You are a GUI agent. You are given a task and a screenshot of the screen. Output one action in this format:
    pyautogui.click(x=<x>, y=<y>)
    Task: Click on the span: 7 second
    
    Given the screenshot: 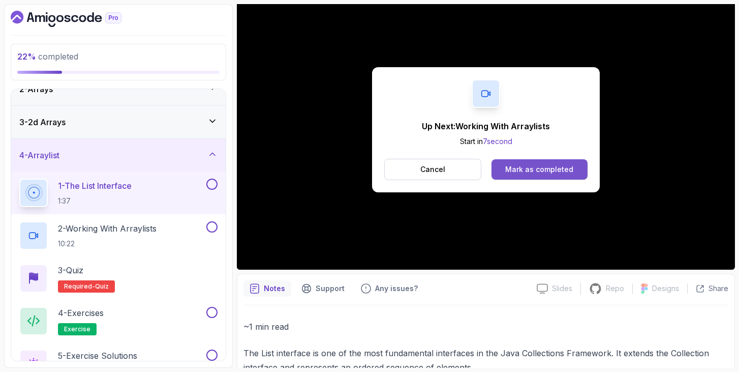 What is the action you would take?
    pyautogui.click(x=498, y=141)
    